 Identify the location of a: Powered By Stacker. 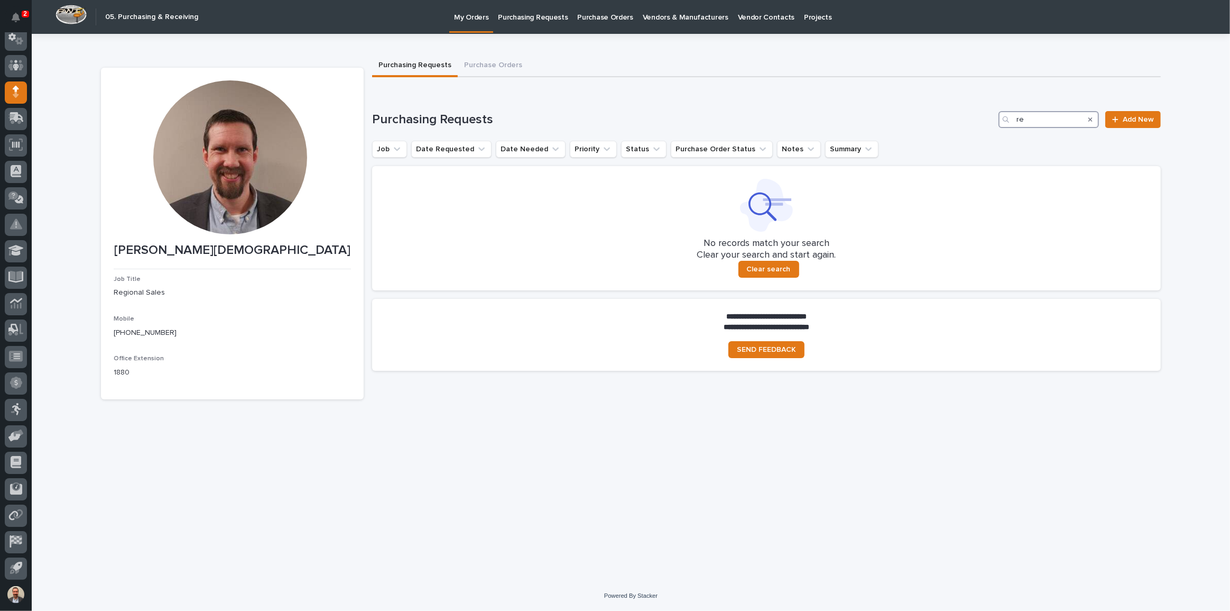
(631, 595).